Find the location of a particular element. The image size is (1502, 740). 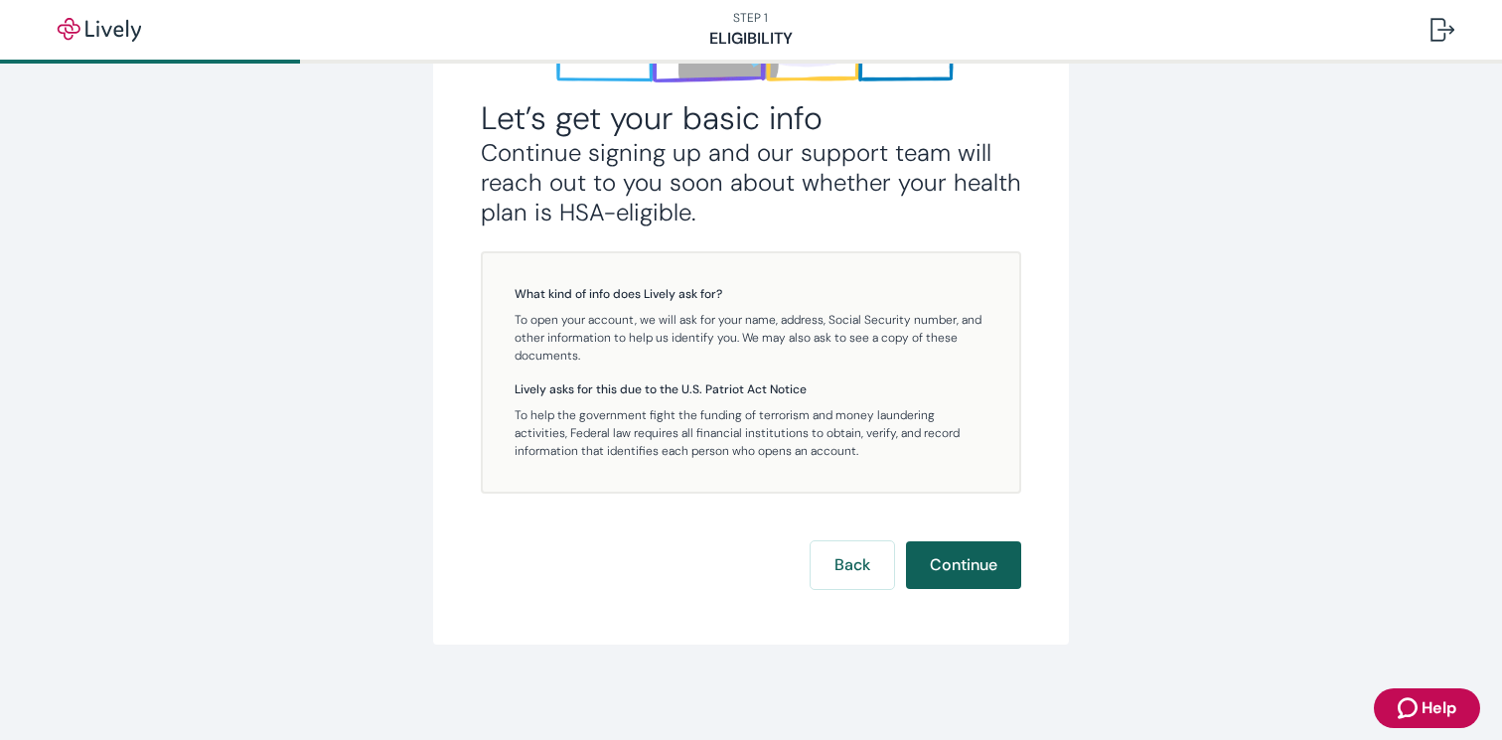

p: To help the government fight the funding of terrorism and money laundering activities, Federal la... is located at coordinates (751, 433).